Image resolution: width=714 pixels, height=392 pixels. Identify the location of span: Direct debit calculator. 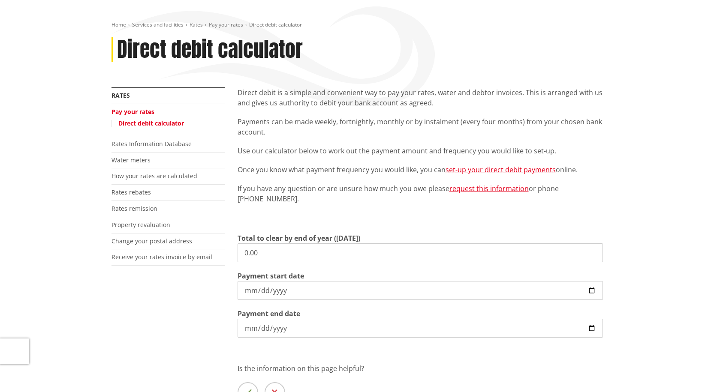
(275, 24).